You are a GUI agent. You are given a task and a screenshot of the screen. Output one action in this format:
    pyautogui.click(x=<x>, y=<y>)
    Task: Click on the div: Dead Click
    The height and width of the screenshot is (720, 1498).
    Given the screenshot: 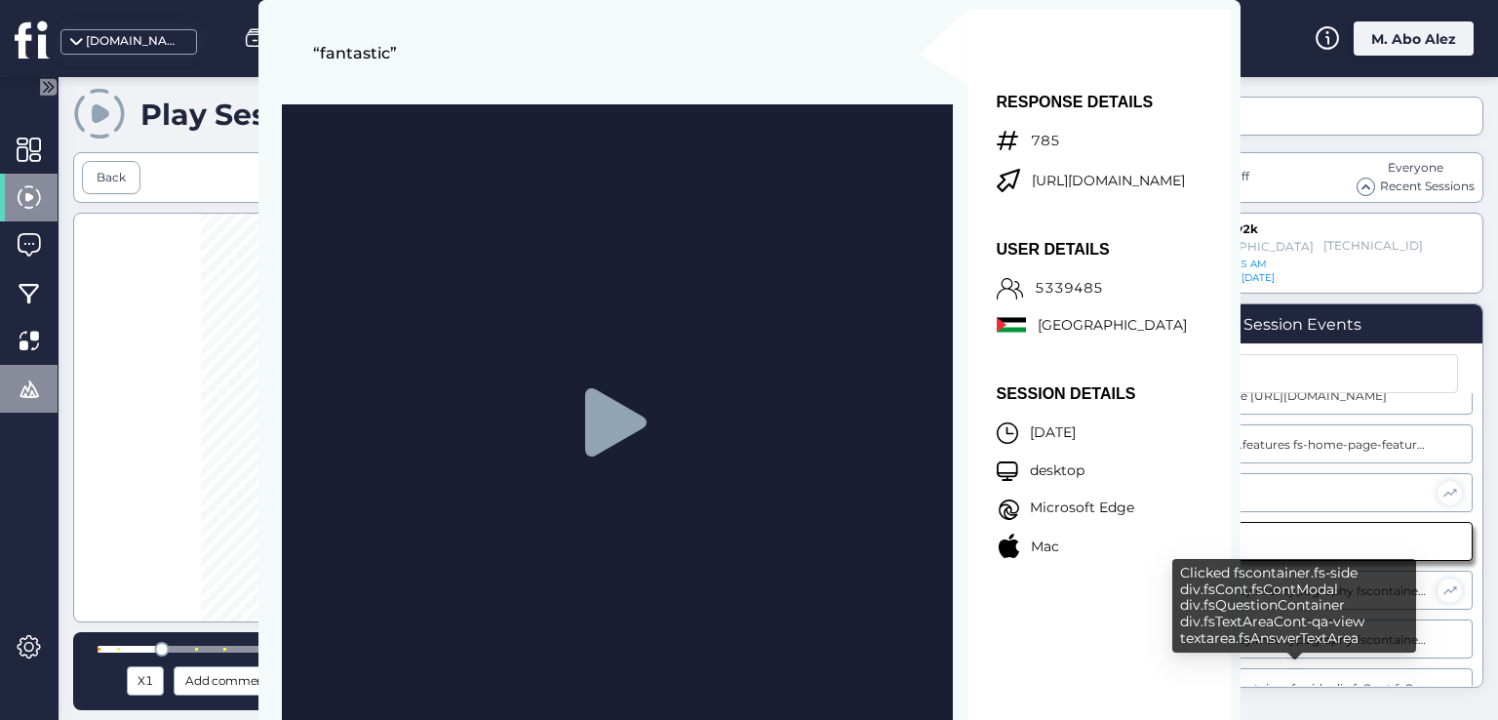 What is the action you would take?
    pyautogui.click(x=1302, y=492)
    